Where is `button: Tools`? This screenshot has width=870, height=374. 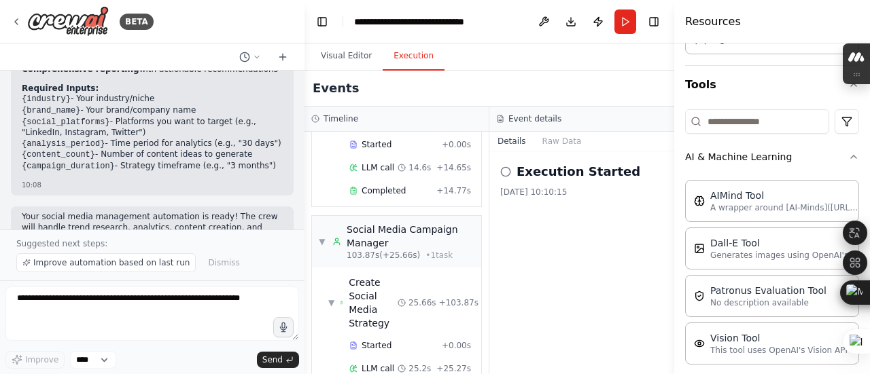
button: Tools is located at coordinates (772, 85).